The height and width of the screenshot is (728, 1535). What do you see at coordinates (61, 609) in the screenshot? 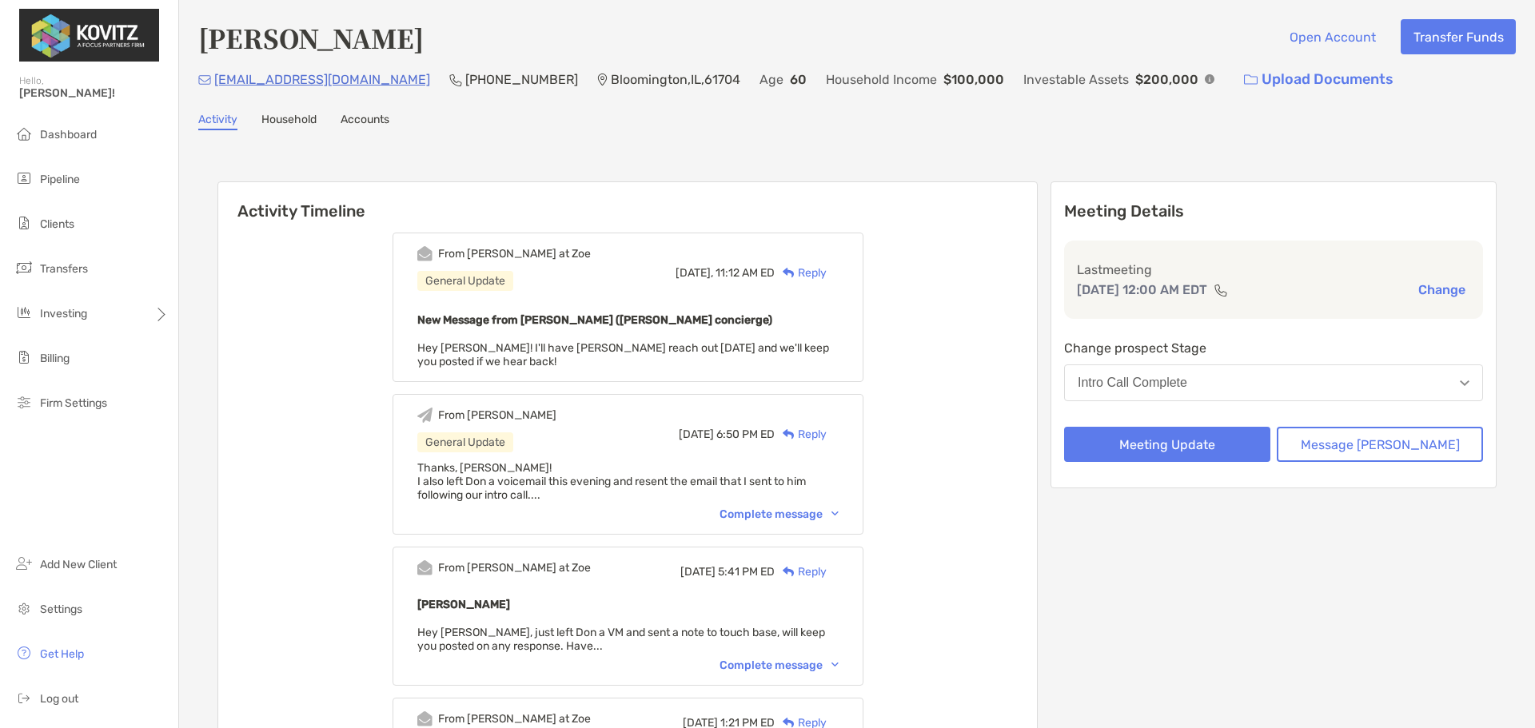
I see `span: Settings` at bounding box center [61, 609].